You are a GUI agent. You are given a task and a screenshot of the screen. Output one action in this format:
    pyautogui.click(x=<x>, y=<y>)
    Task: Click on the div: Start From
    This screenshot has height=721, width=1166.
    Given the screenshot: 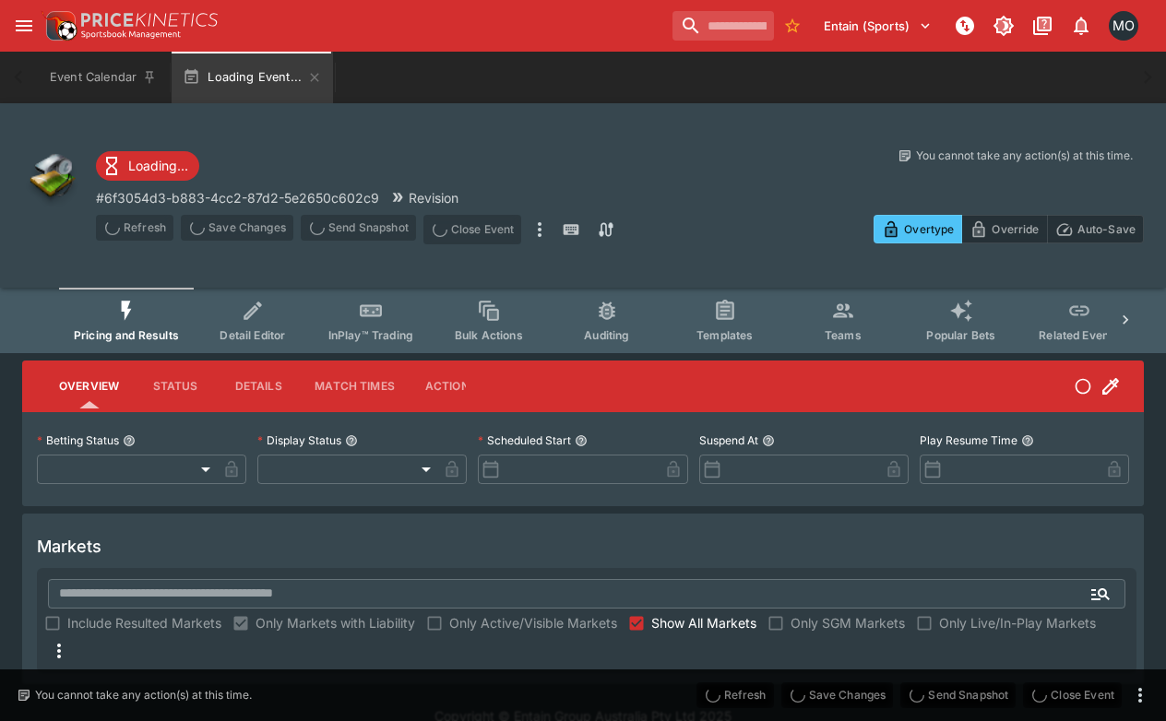 What is the action you would take?
    pyautogui.click(x=1008, y=229)
    